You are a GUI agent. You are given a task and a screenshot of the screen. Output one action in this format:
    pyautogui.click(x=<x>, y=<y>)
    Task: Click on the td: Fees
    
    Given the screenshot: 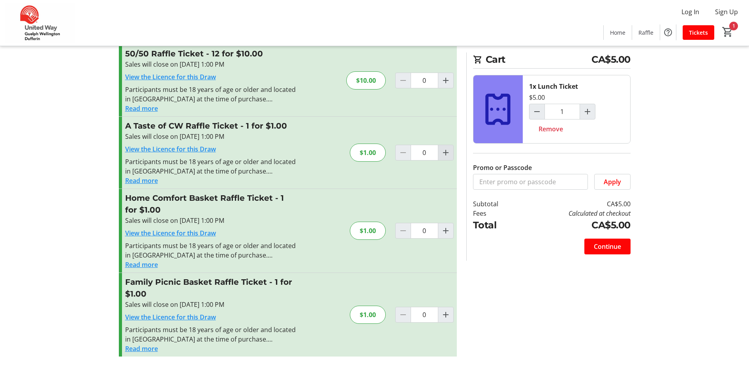 What is the action you would take?
    pyautogui.click(x=496, y=214)
    